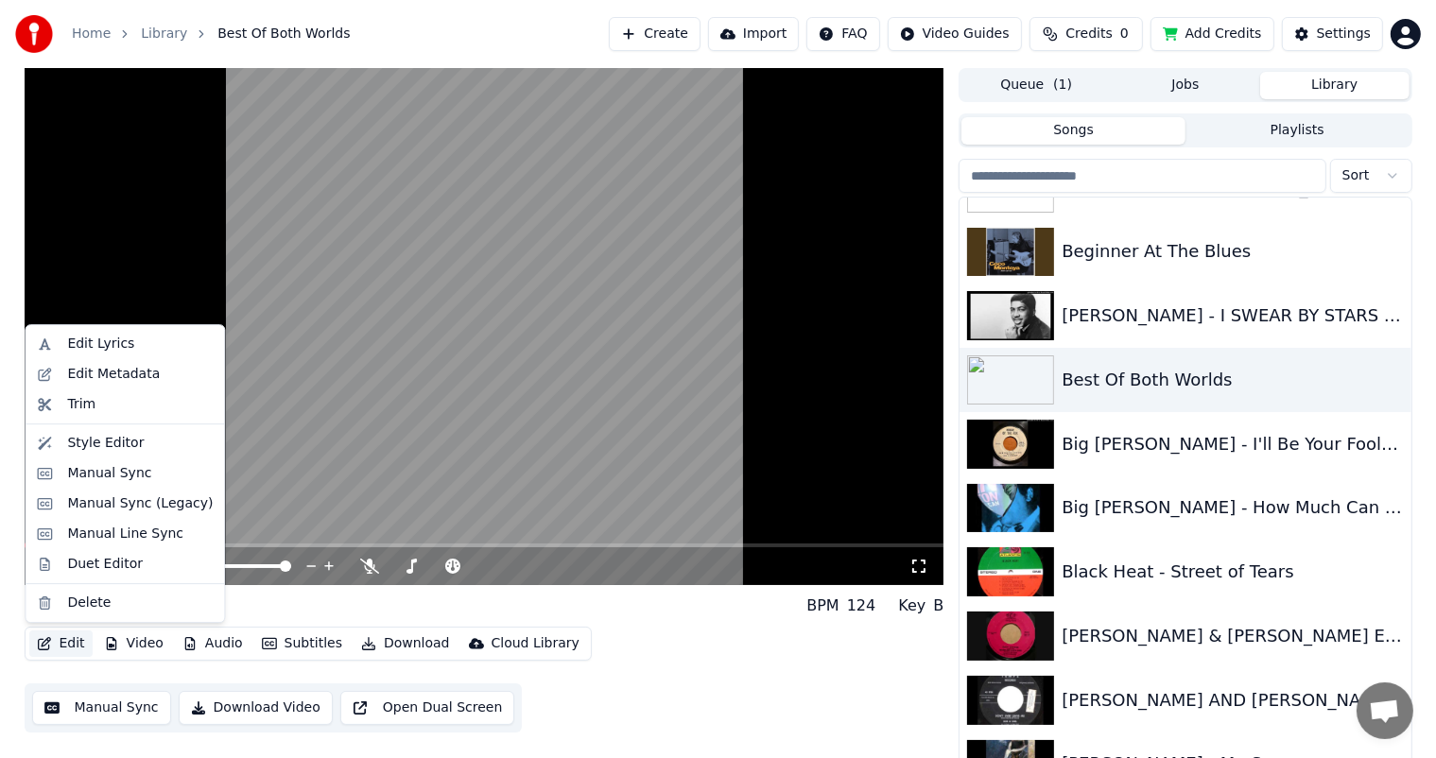  I want to click on nav: breadcrumb, so click(211, 34).